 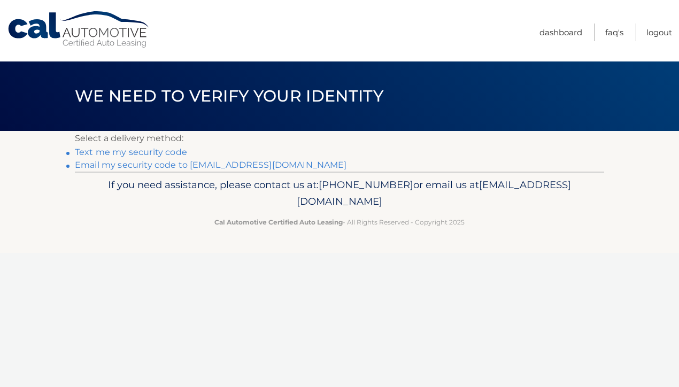 I want to click on a: Logout, so click(x=659, y=32).